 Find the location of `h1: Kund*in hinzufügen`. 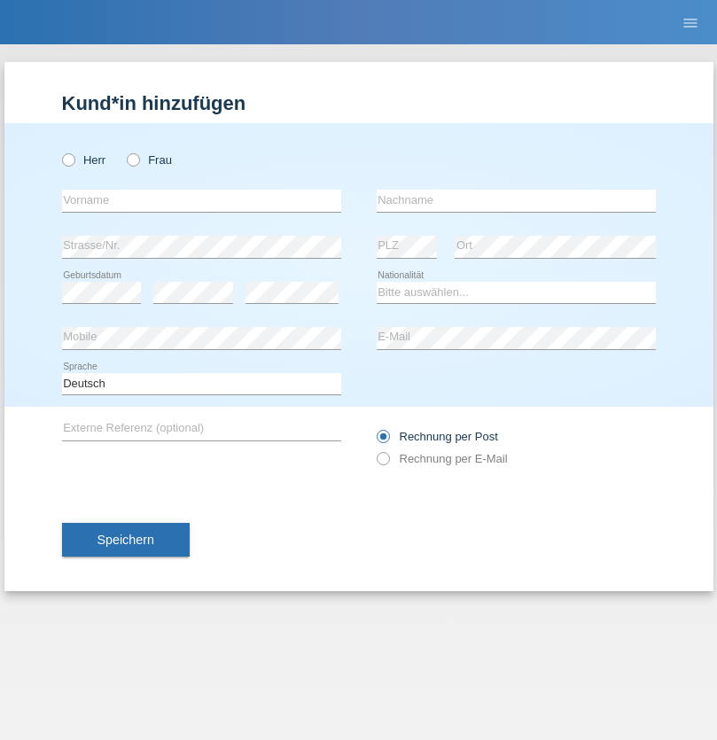

h1: Kund*in hinzufügen is located at coordinates (359, 103).